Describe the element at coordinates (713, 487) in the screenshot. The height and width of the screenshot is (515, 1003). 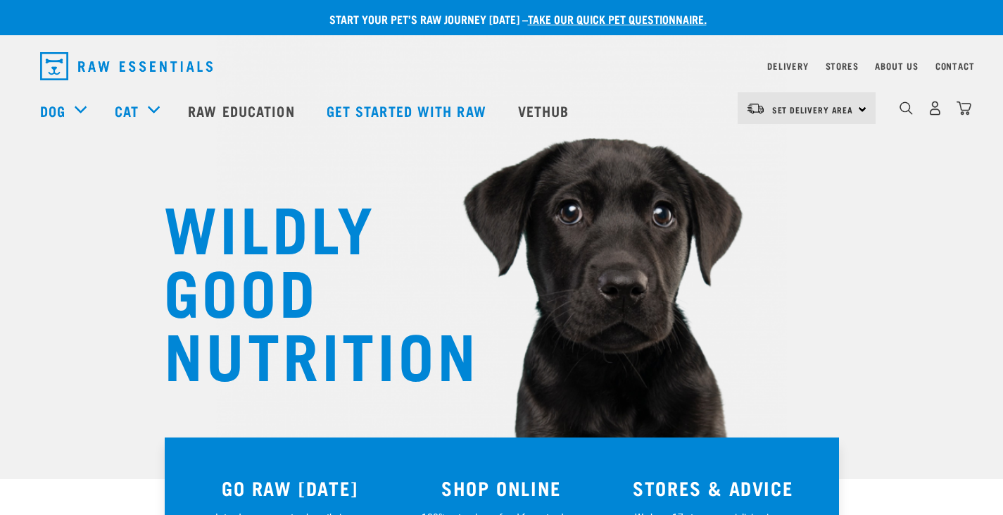
I see `h3: STORES & ADVICE` at that location.